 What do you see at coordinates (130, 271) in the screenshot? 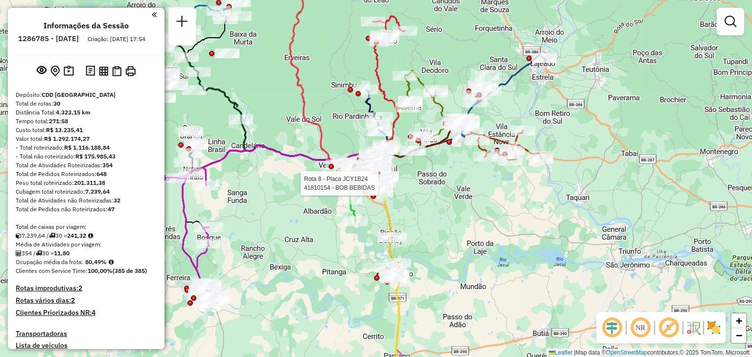
I see `strong: (385 de 385)` at bounding box center [130, 271].